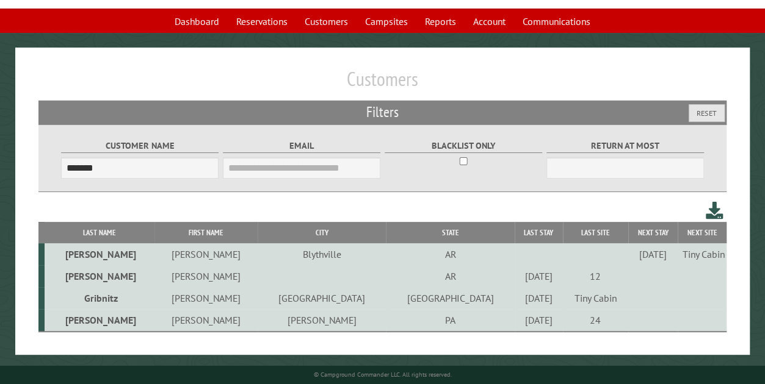  I want to click on a: Reports, so click(440, 21).